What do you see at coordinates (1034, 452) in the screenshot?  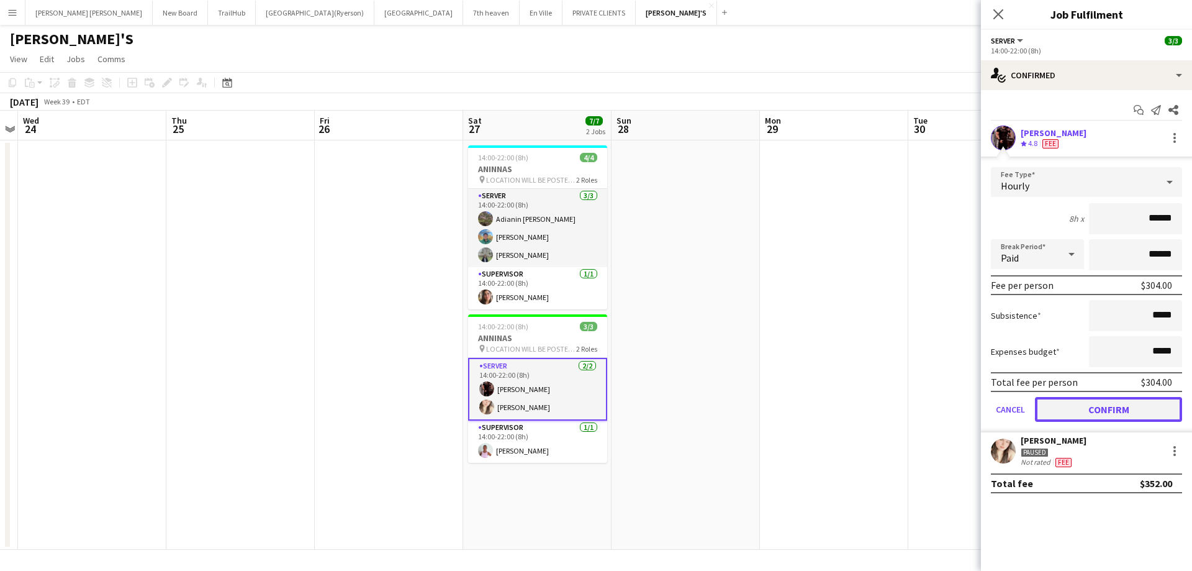 I see `div: Paused` at bounding box center [1034, 452].